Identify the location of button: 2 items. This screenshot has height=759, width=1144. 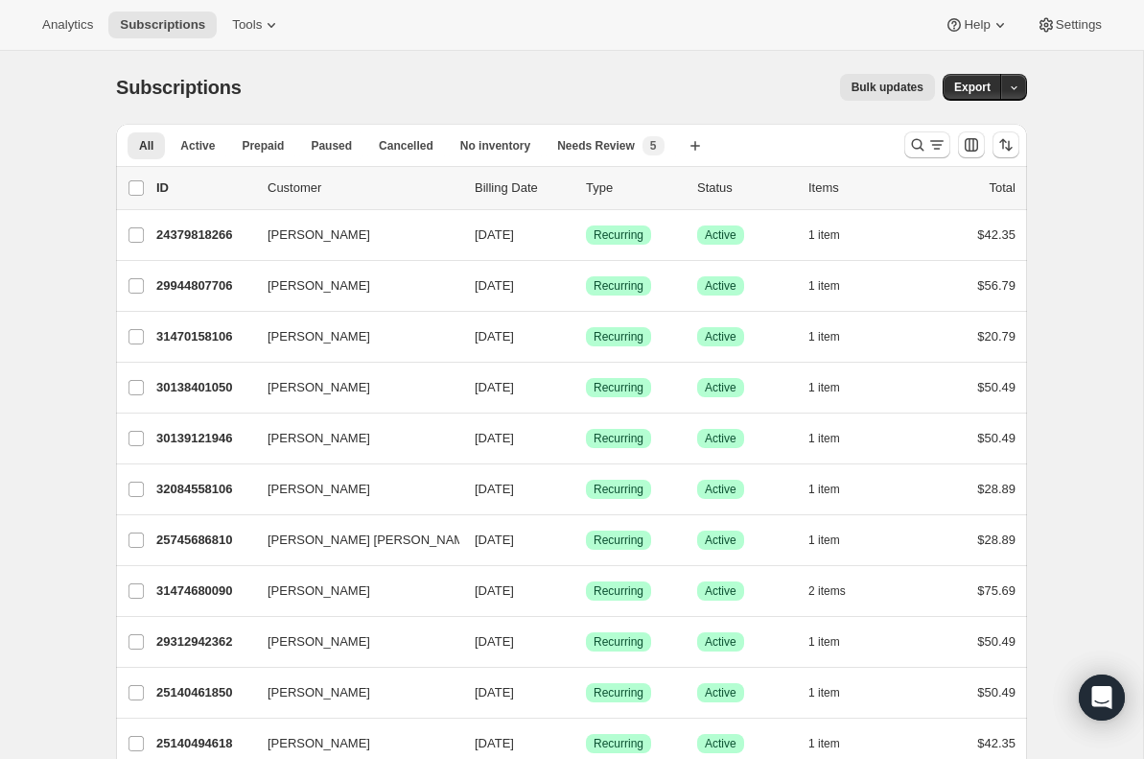
(837, 591).